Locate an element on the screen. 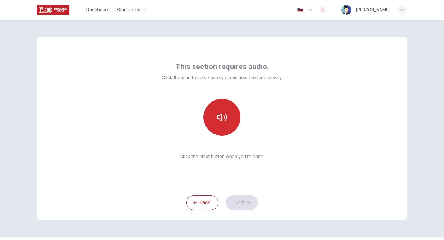 This screenshot has height=240, width=444. button: Back is located at coordinates (202, 202).